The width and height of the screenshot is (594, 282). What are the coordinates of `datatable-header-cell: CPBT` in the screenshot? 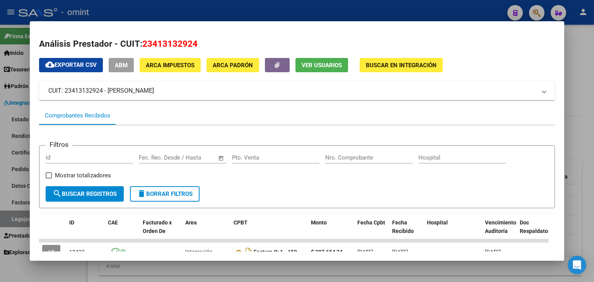 It's located at (269, 232).